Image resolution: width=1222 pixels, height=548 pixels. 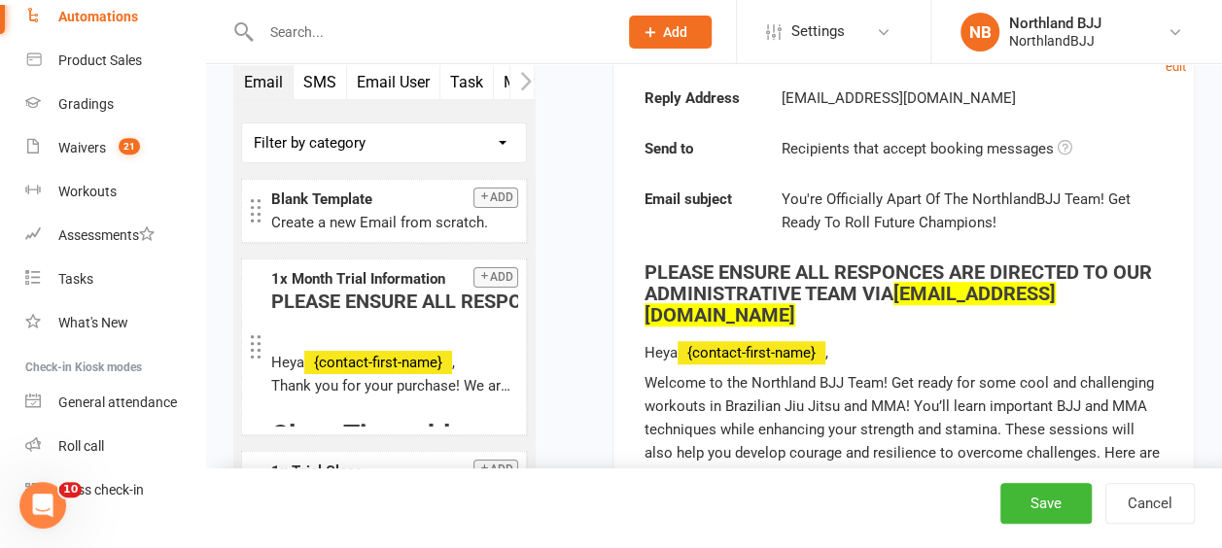 What do you see at coordinates (395, 199) in the screenshot?
I see `div: Blank Template` at bounding box center [395, 199].